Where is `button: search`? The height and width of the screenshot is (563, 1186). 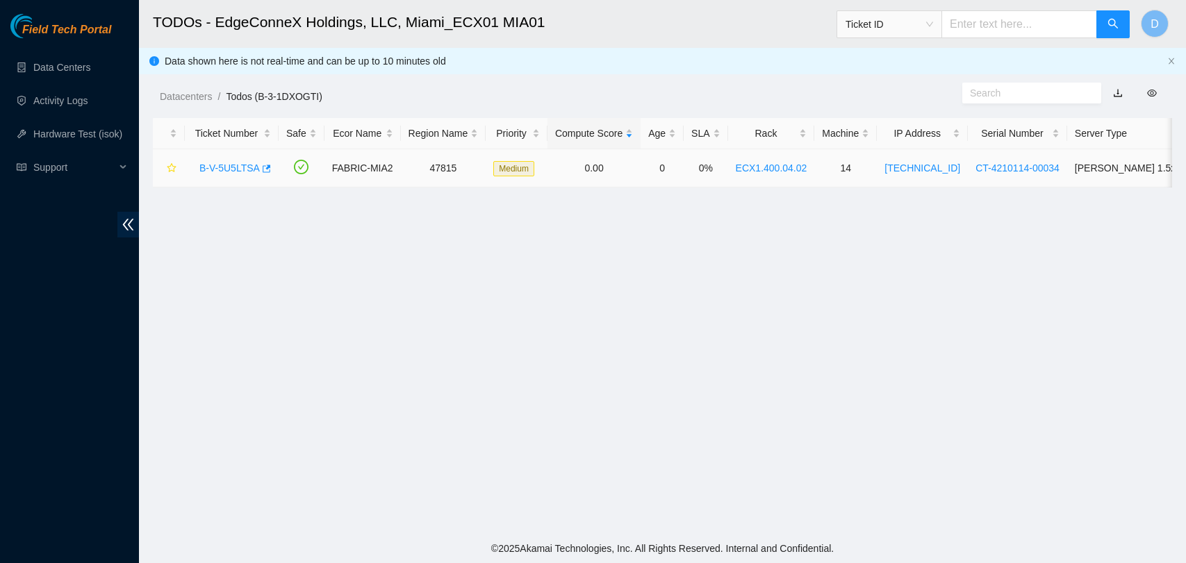
button: search is located at coordinates (1113, 24).